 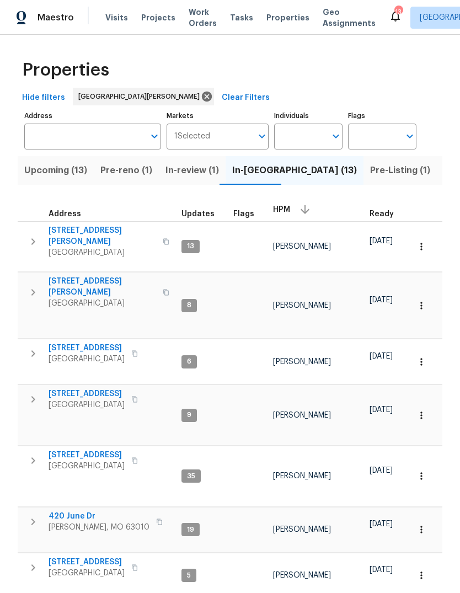 What do you see at coordinates (244, 214) in the screenshot?
I see `span: Flags` at bounding box center [244, 214].